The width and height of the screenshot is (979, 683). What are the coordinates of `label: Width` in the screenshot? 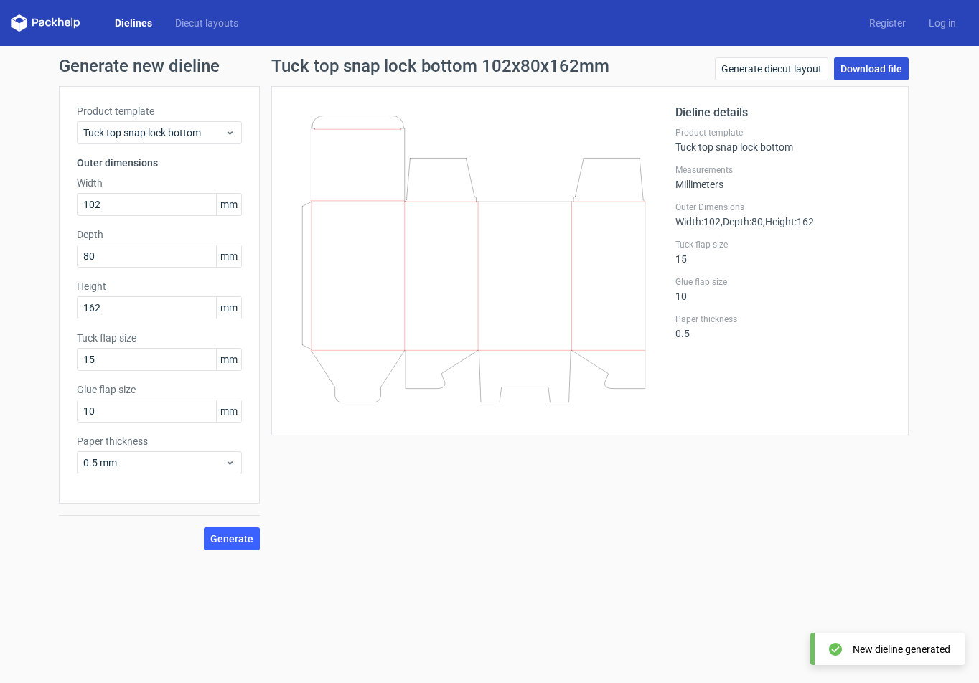 It's located at (159, 183).